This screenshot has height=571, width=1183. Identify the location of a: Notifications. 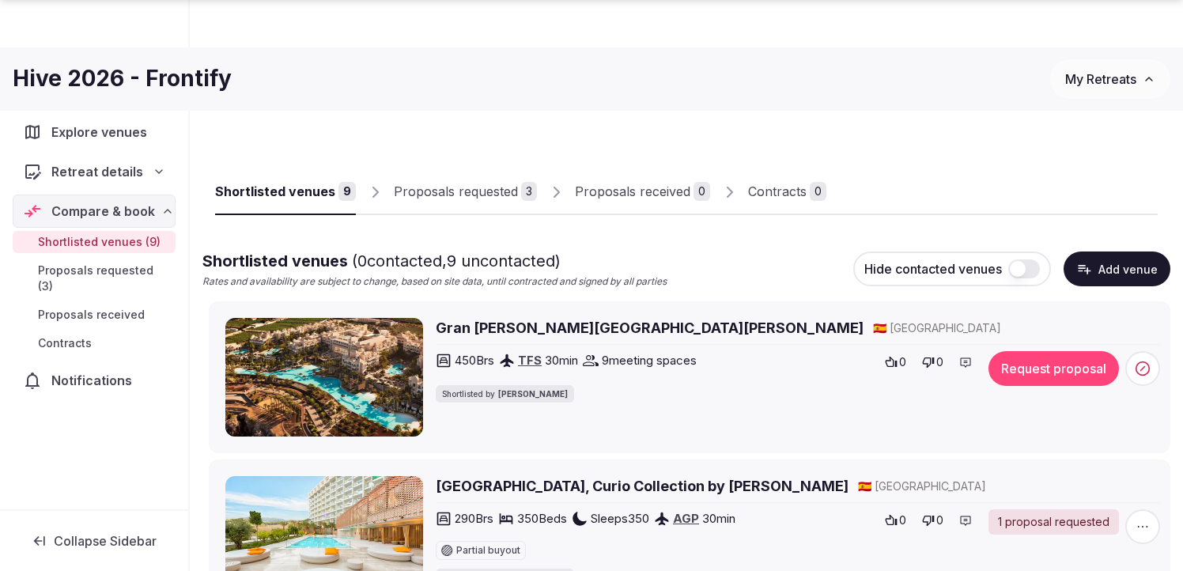
(94, 380).